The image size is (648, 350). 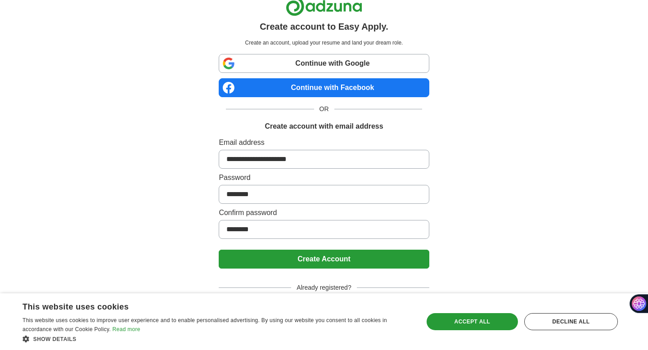 What do you see at coordinates (324, 288) in the screenshot?
I see `span: Already registered?` at bounding box center [324, 288].